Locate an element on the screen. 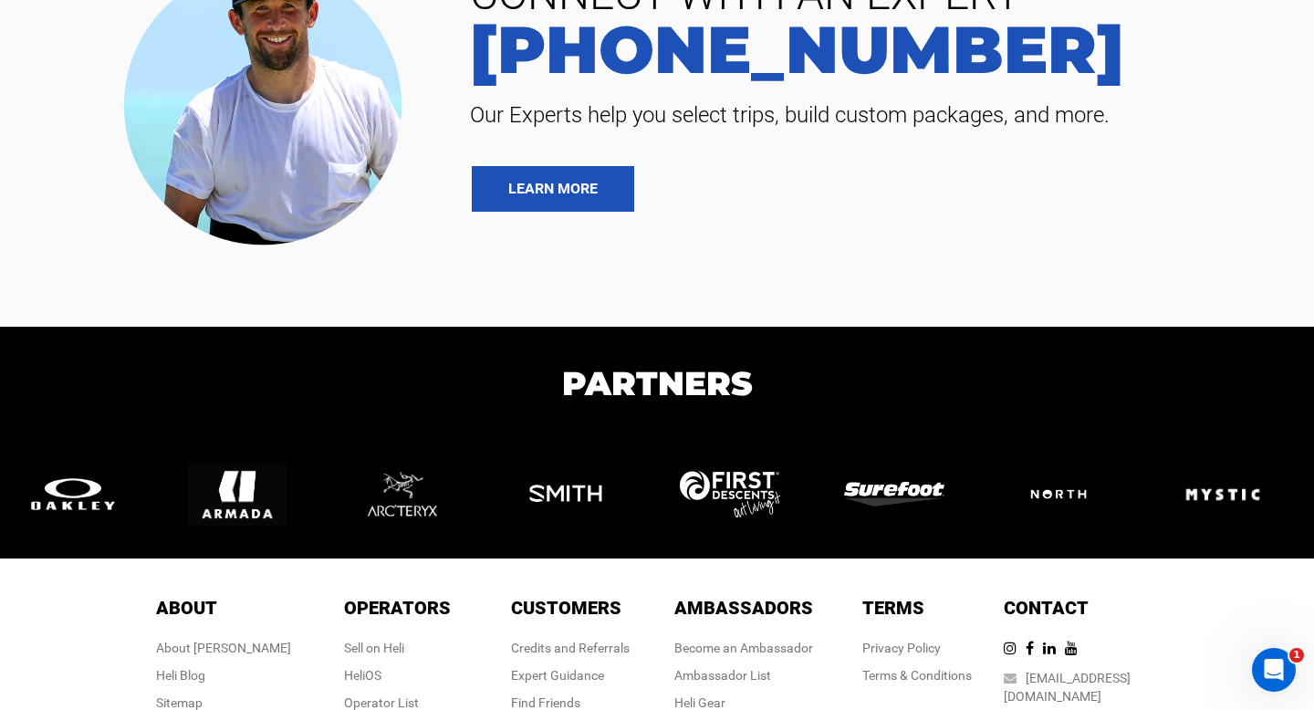 This screenshot has width=1314, height=710. a: Privacy Policy is located at coordinates (902, 648).